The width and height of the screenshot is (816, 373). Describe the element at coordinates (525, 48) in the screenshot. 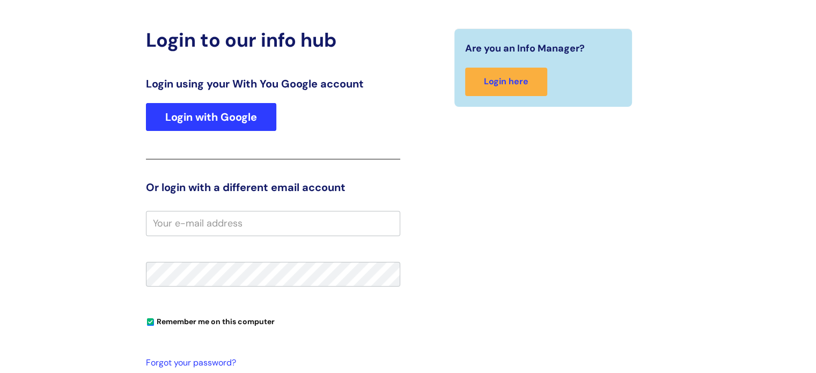

I see `span: Are you an Info Manager?` at that location.